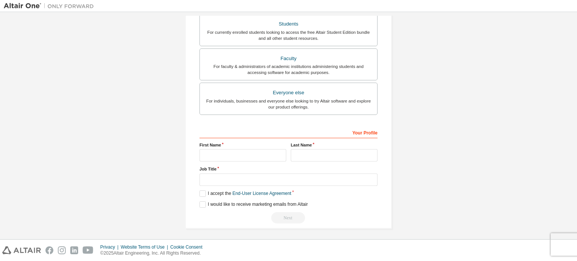  What do you see at coordinates (245, 194) in the screenshot?
I see `label: I accept the` at bounding box center [245, 194].